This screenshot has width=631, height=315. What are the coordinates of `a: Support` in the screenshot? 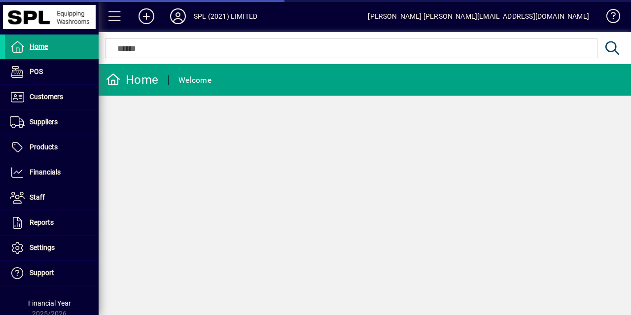 It's located at (52, 273).